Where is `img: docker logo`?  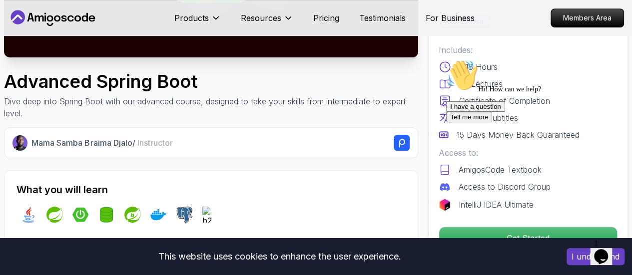 img: docker logo is located at coordinates (158, 215).